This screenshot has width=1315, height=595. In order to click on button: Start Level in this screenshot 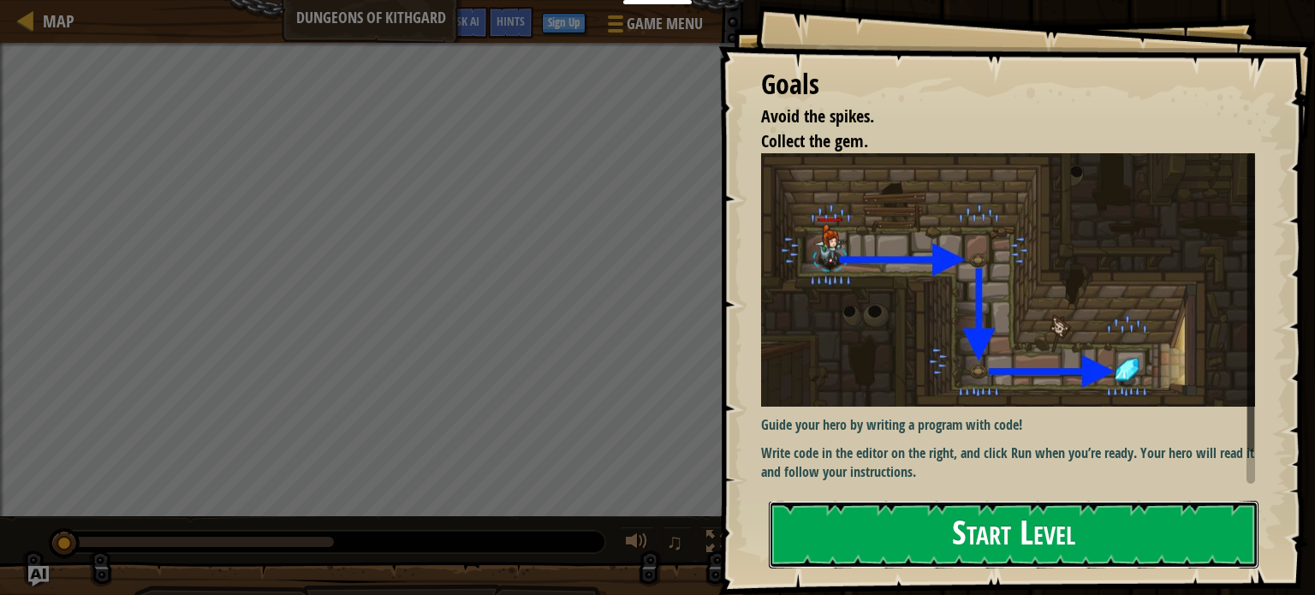, I will do `click(1014, 534)`.